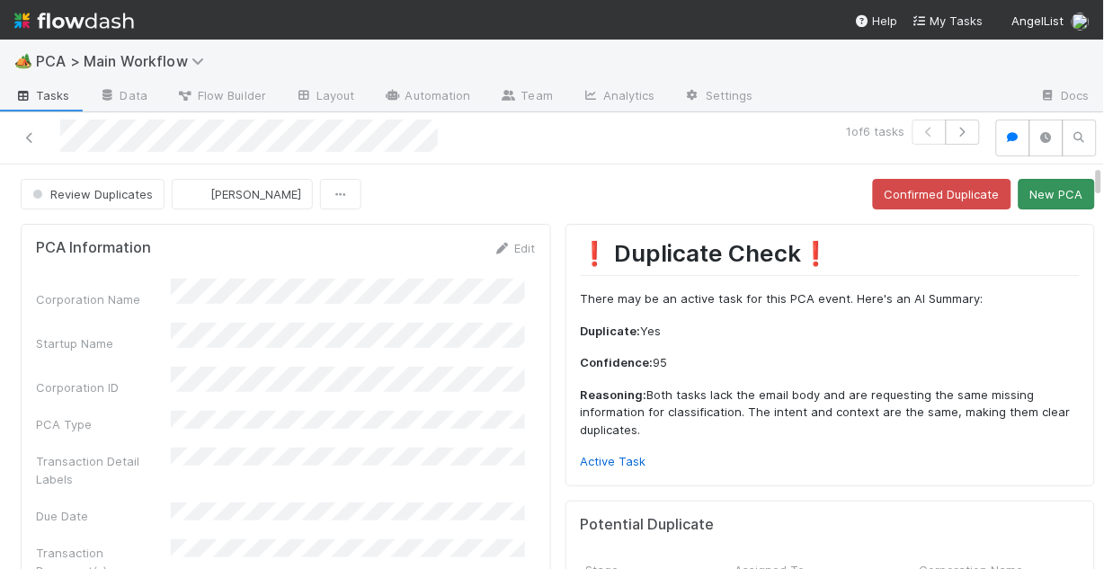 This screenshot has width=1104, height=569. I want to click on div: Help, so click(876, 21).